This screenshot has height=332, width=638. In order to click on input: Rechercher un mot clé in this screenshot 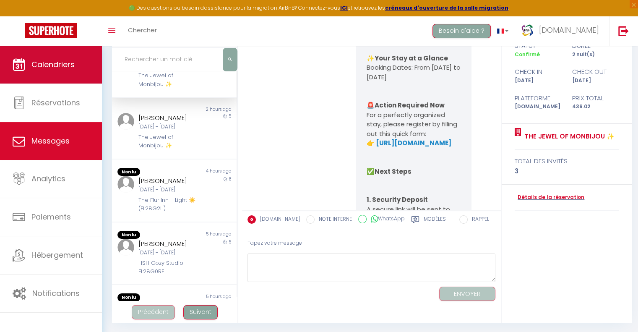, I will do `click(174, 60)`.